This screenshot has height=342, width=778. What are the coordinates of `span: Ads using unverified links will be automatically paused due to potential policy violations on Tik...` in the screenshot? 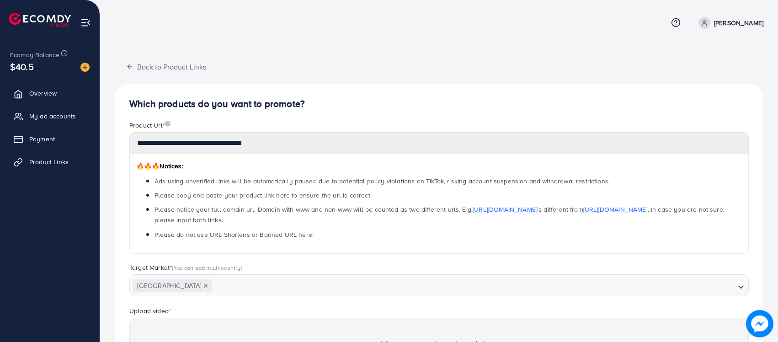 It's located at (382, 181).